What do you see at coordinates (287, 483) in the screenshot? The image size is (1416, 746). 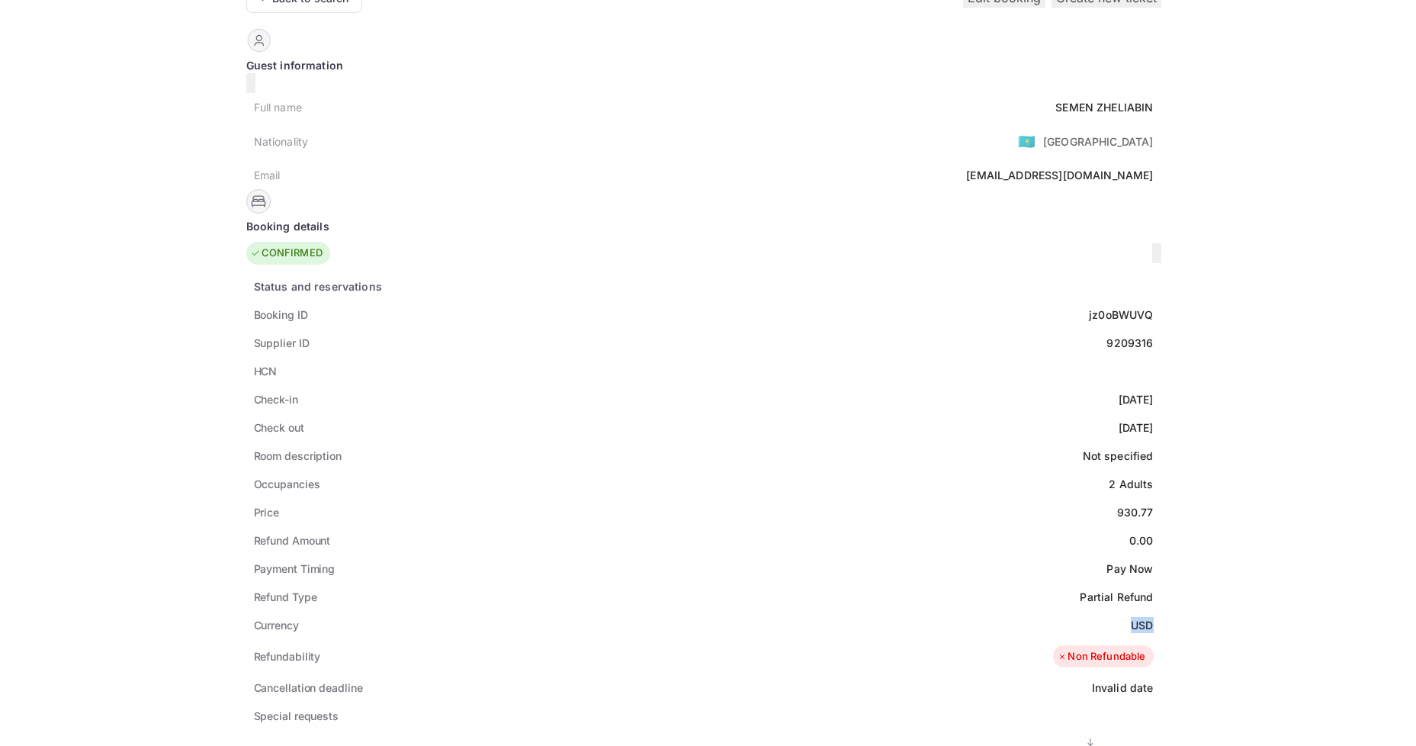 I see `ya-tr-span: Occupancies` at bounding box center [287, 483].